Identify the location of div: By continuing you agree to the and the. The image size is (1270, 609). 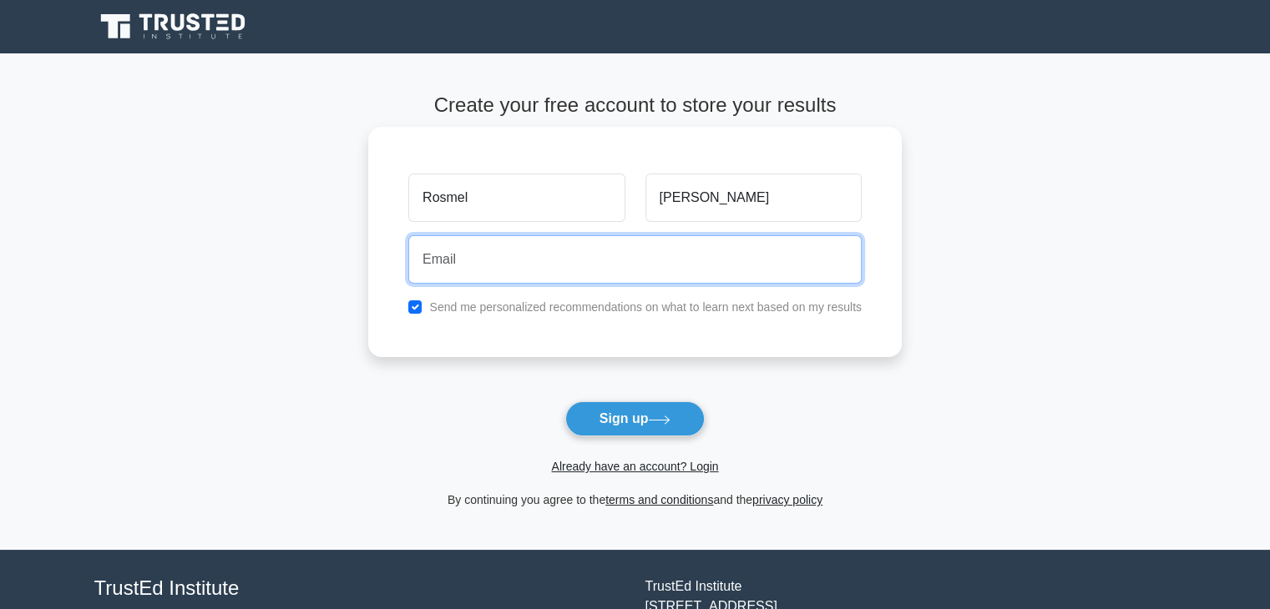
(634, 500).